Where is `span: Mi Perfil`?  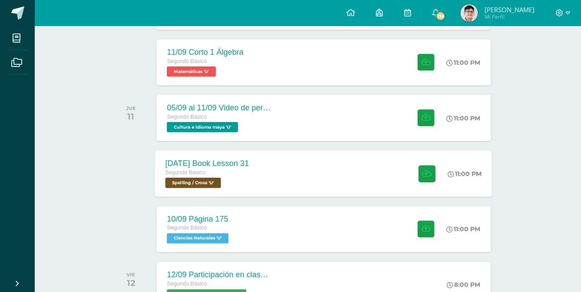
span: Mi Perfil is located at coordinates (509, 17).